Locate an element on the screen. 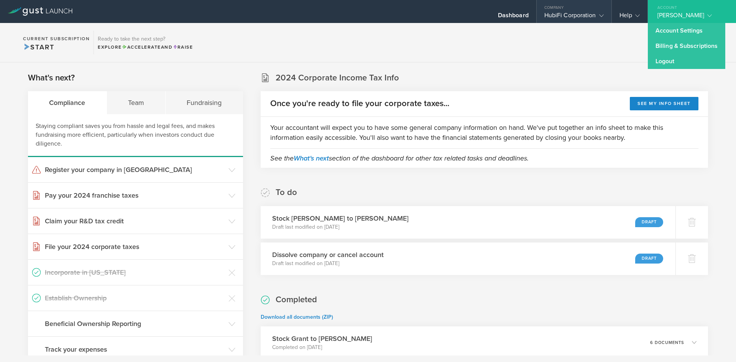 This screenshot has width=736, height=362. h2: What's next? is located at coordinates (51, 78).